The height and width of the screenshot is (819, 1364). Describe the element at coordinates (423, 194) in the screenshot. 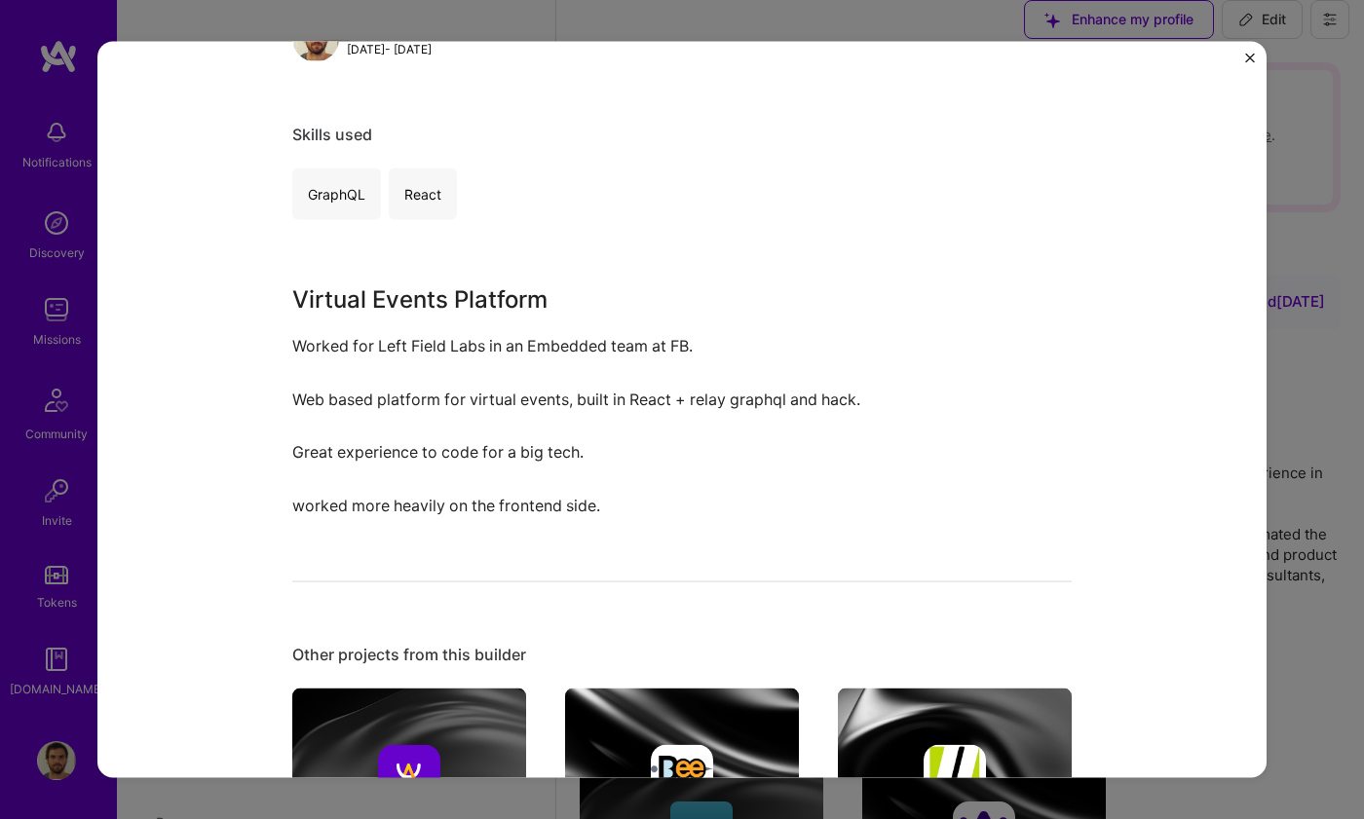

I see `div: React` at that location.